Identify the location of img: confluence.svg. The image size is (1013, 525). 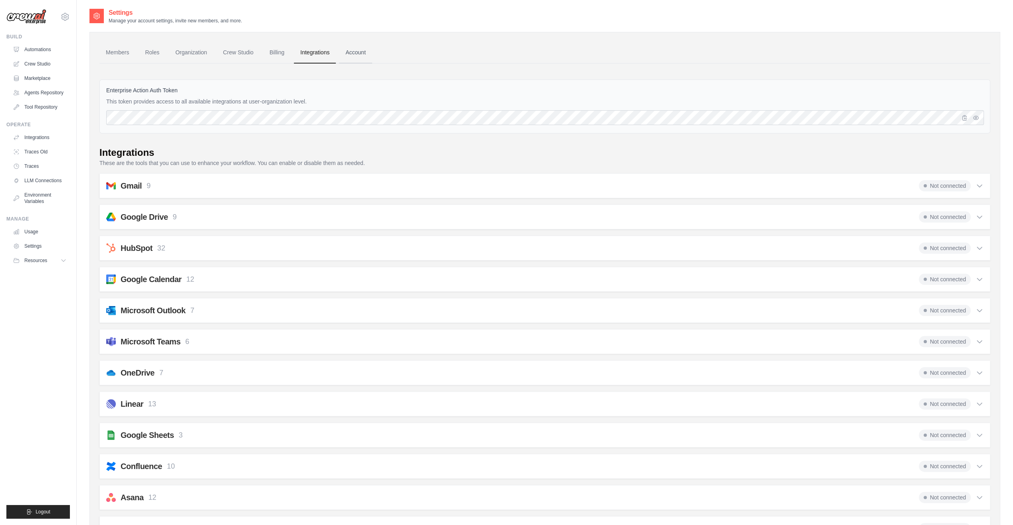
(111, 466).